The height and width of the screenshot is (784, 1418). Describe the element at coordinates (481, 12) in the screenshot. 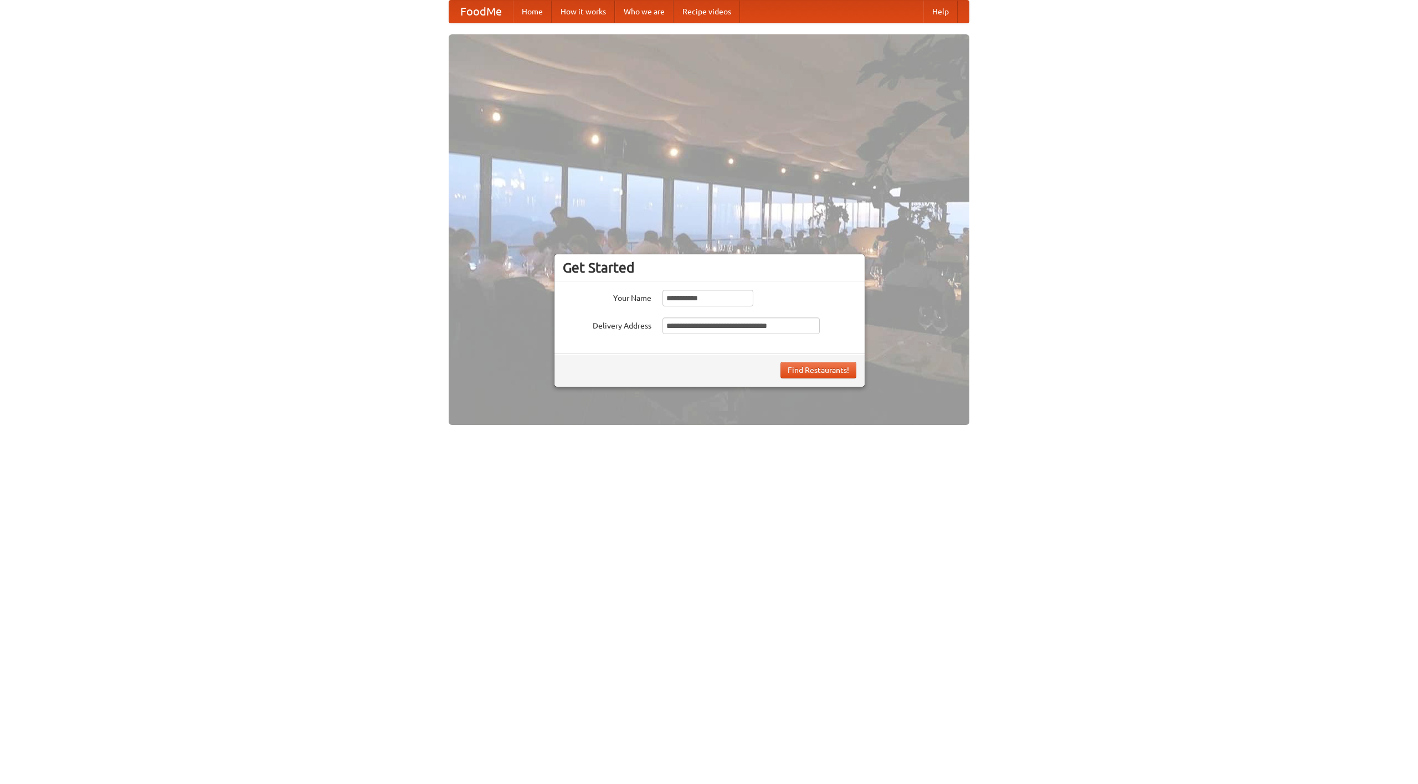

I see `a: FoodMe` at that location.